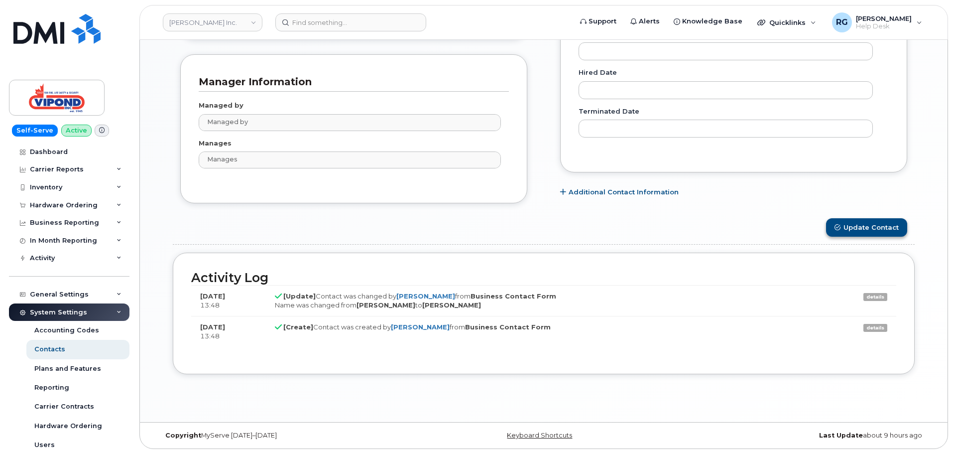 The height and width of the screenshot is (454, 953). Describe the element at coordinates (542, 300) in the screenshot. I see `td: Contact was changed by from` at that location.